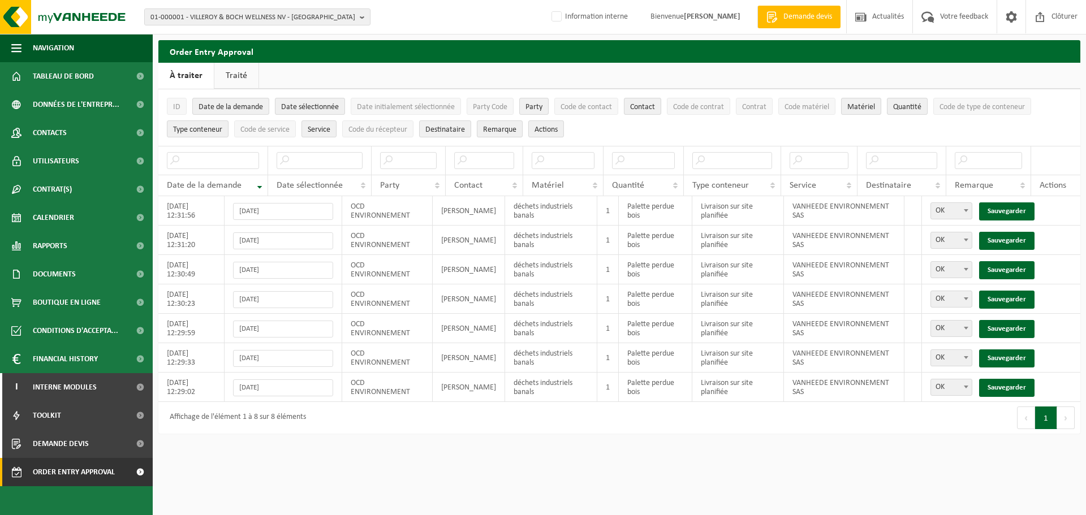 Image resolution: width=1086 pixels, height=515 pixels. What do you see at coordinates (889, 186) in the screenshot?
I see `span: Destinataire` at bounding box center [889, 186].